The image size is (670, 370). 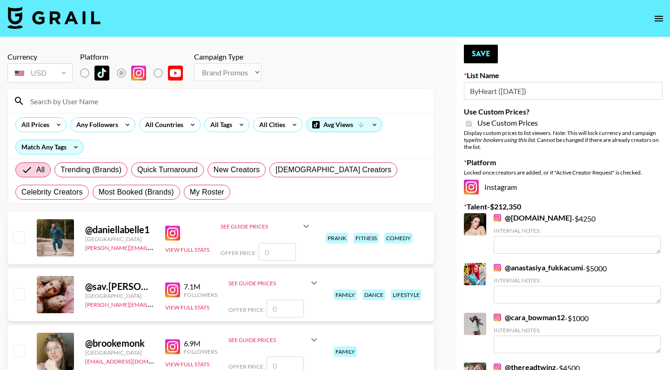 I want to click on div: Avg Views, so click(x=344, y=125).